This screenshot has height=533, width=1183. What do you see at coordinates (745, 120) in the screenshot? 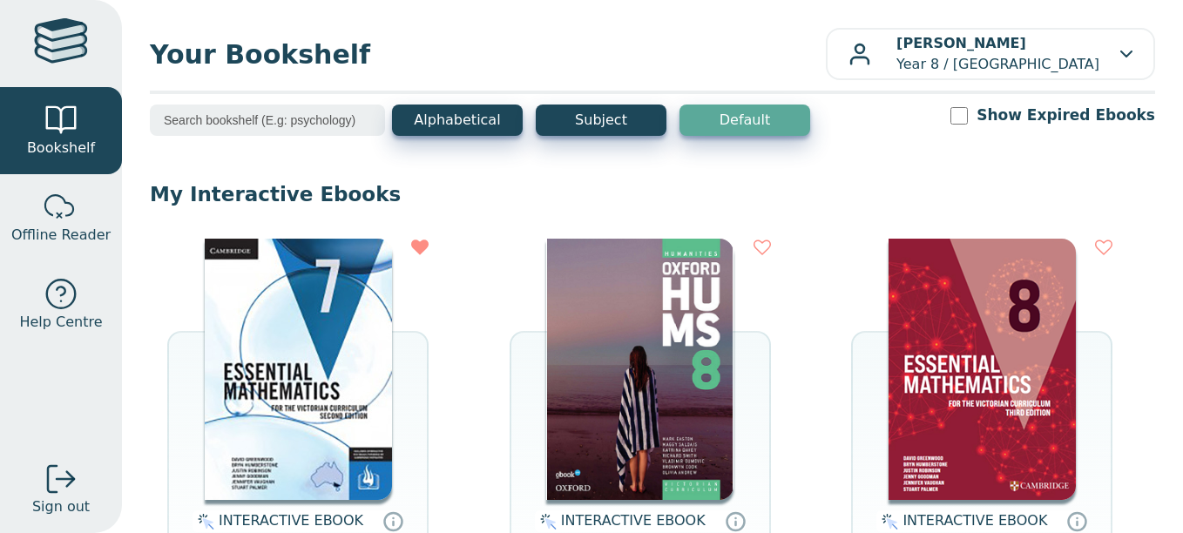
I see `button: Default` at bounding box center [745, 120].